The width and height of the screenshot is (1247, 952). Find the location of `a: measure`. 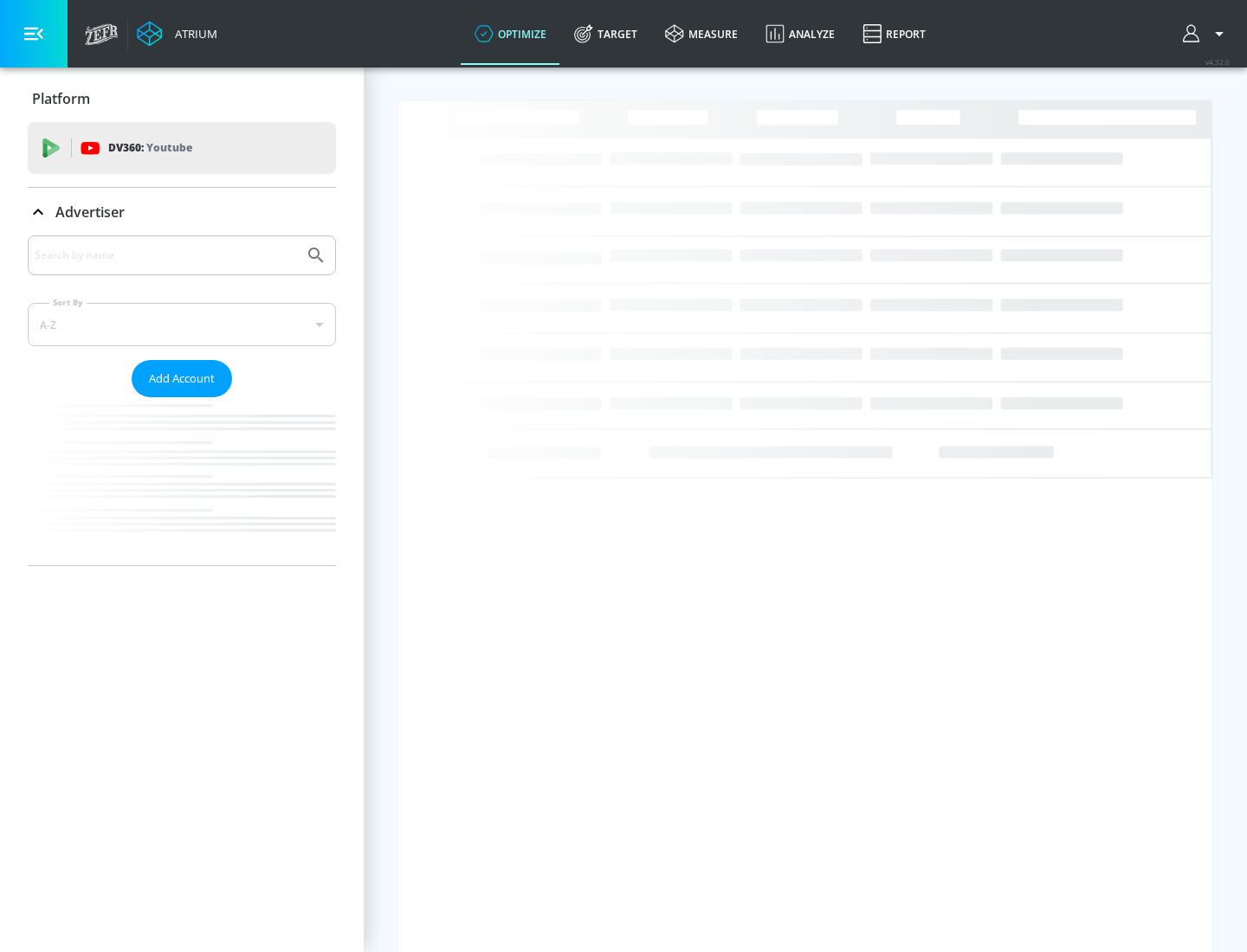

a: measure is located at coordinates (701, 33).